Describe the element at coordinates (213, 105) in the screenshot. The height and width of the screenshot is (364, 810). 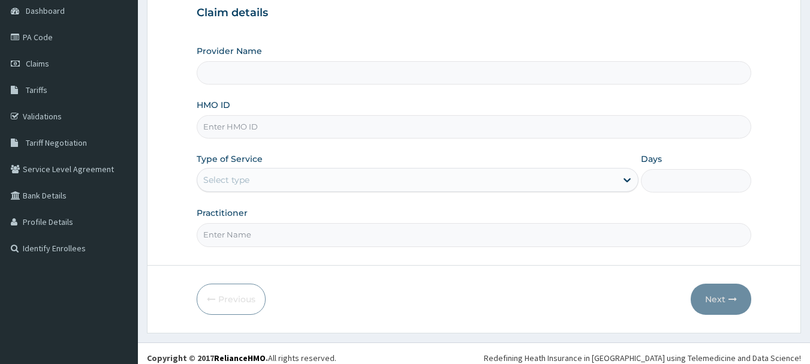
I see `label: HMO ID` at that location.